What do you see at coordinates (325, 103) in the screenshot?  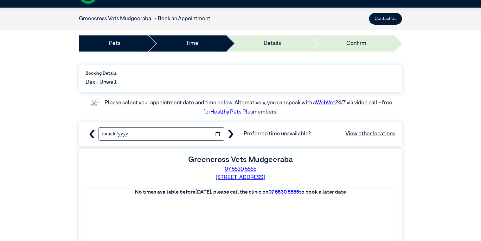 I see `a: WebVet` at bounding box center [325, 103].